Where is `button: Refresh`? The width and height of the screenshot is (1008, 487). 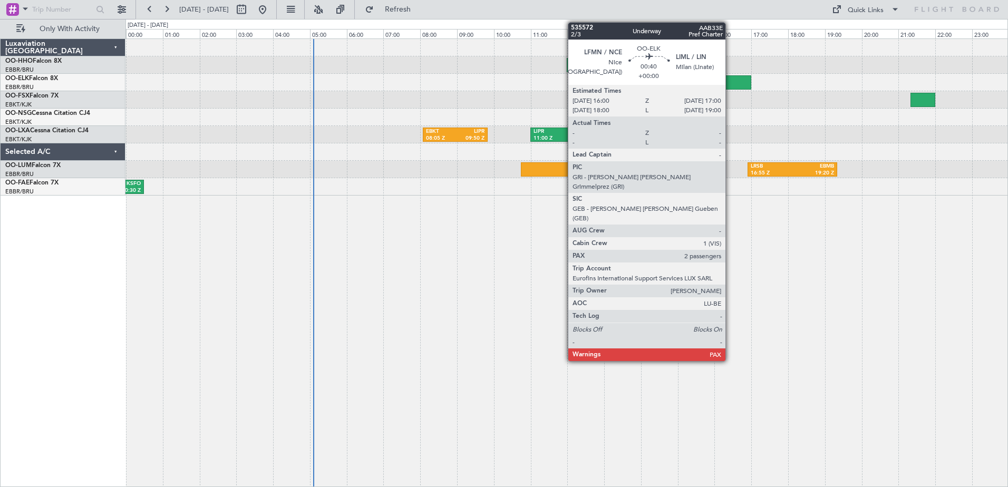
button: Refresh is located at coordinates (392, 9).